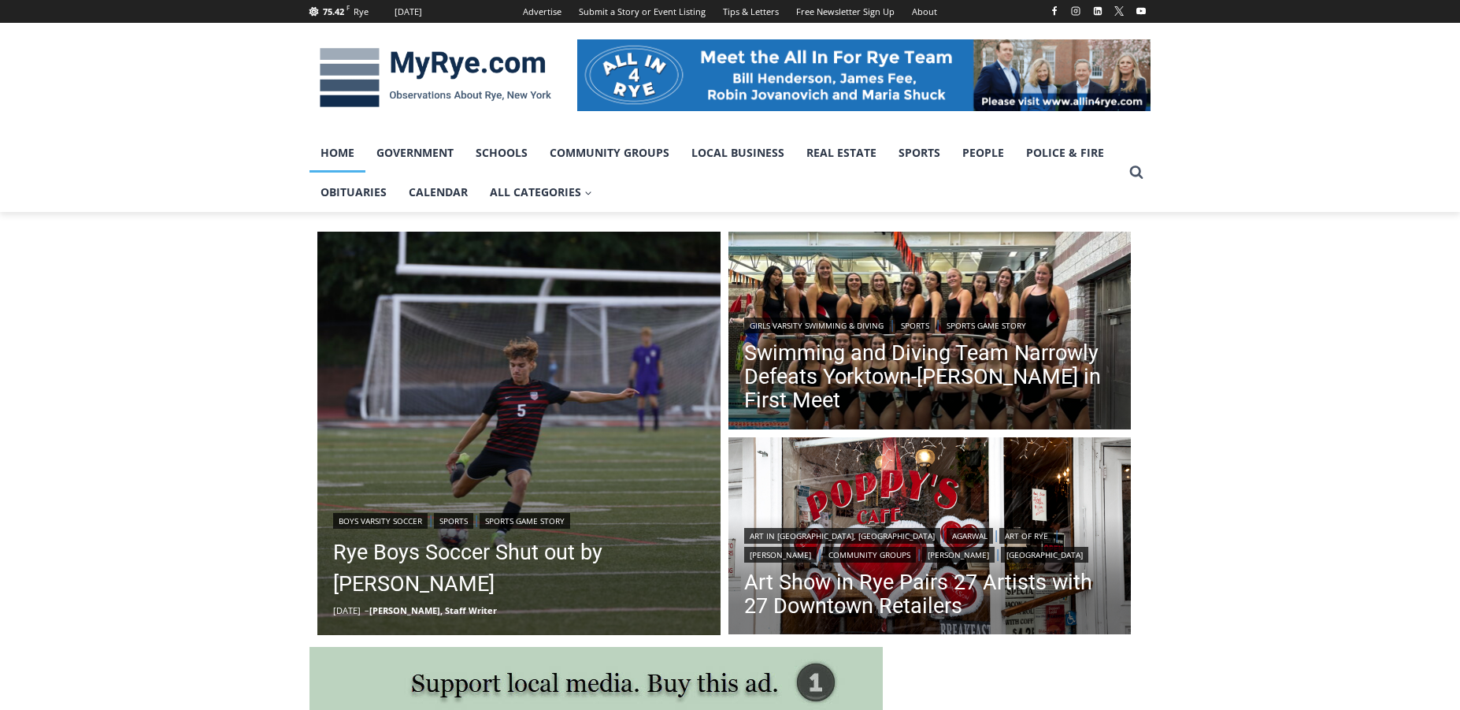 This screenshot has height=710, width=1460. I want to click on a: Home, so click(337, 153).